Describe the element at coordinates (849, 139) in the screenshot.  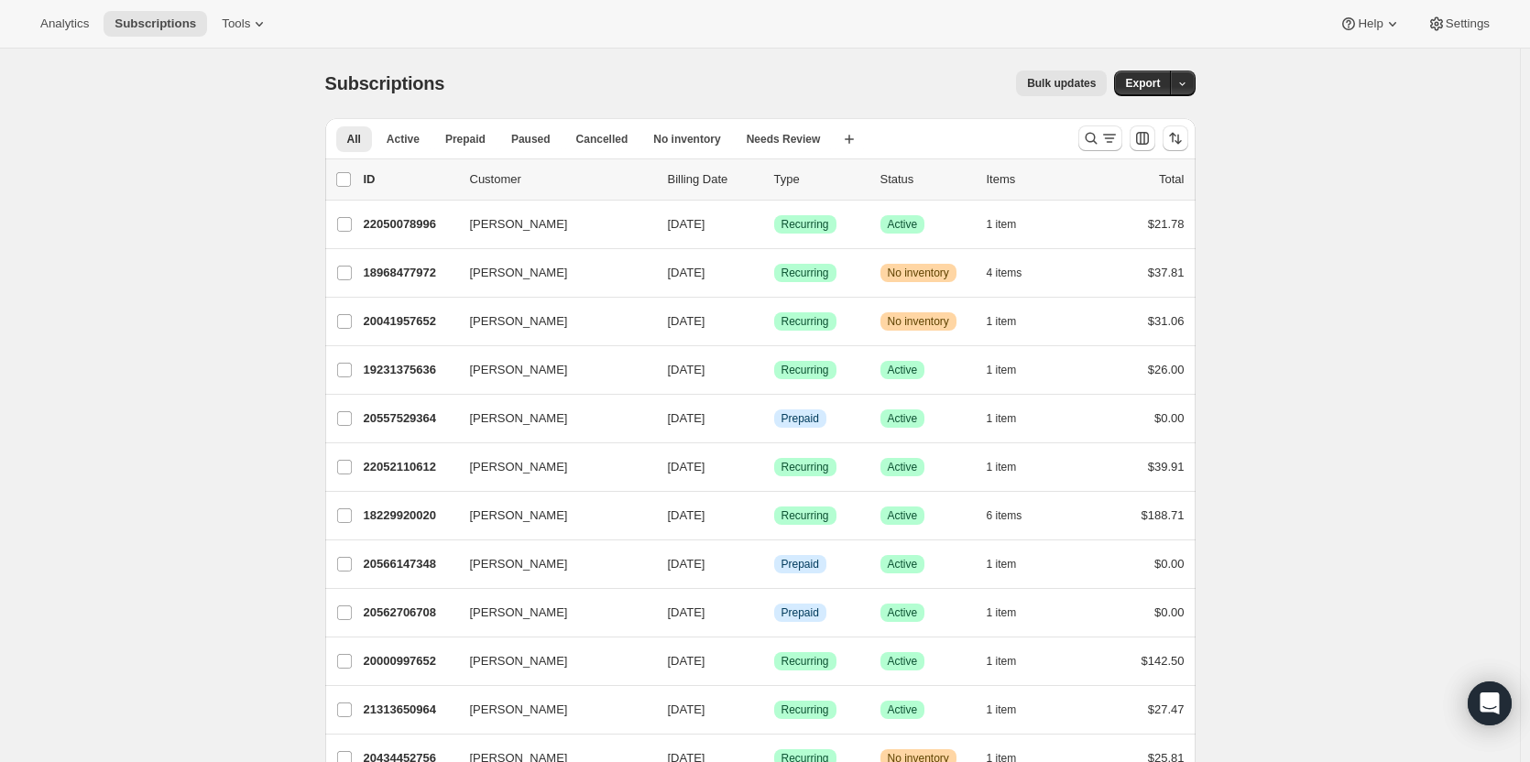
I see `button: Create new view` at that location.